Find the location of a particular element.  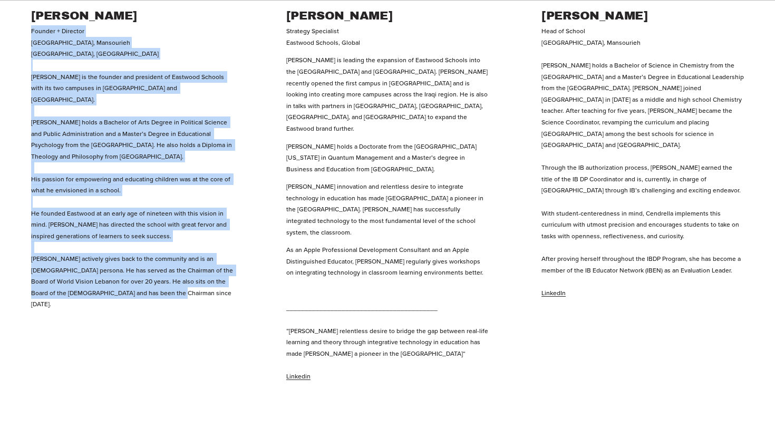

p: As an Apple Professional Development Consultant and an Apple Distinguished Educator, [PERSON_NAME... is located at coordinates (388, 261).